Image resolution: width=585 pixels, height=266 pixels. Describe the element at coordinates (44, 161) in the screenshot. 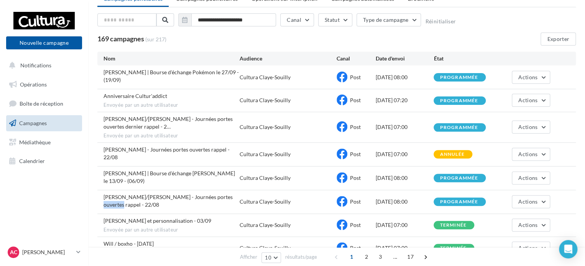

I see `a: Calendrier` at that location.